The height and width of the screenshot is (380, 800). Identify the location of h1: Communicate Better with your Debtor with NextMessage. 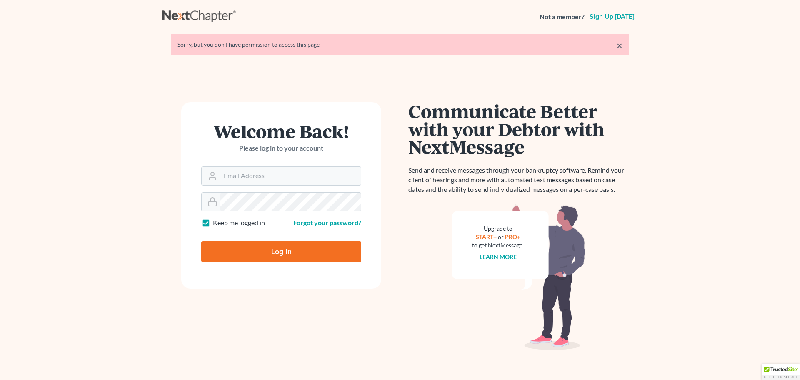
(519, 129).